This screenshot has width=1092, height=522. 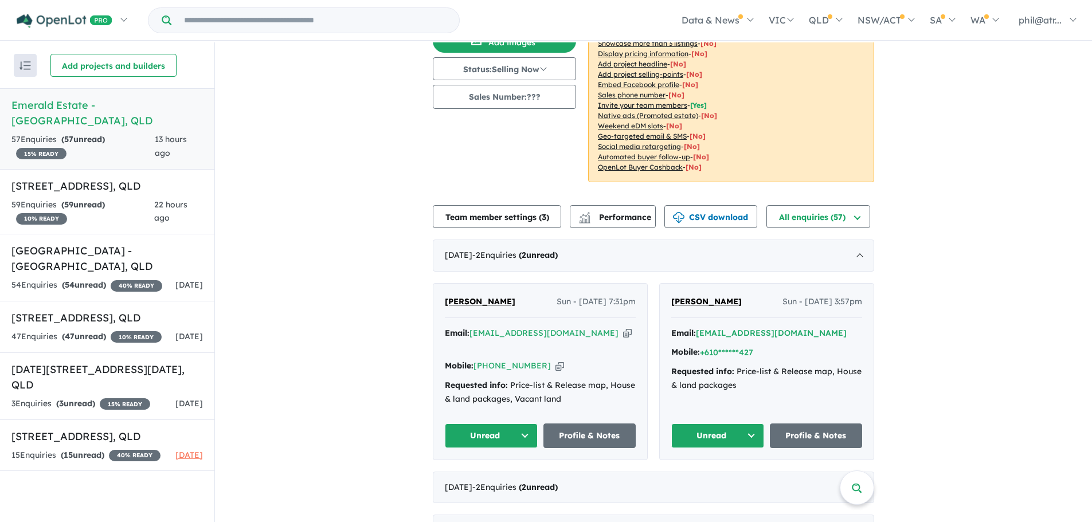 What do you see at coordinates (643, 53) in the screenshot?
I see `u: Display pricing information` at bounding box center [643, 53].